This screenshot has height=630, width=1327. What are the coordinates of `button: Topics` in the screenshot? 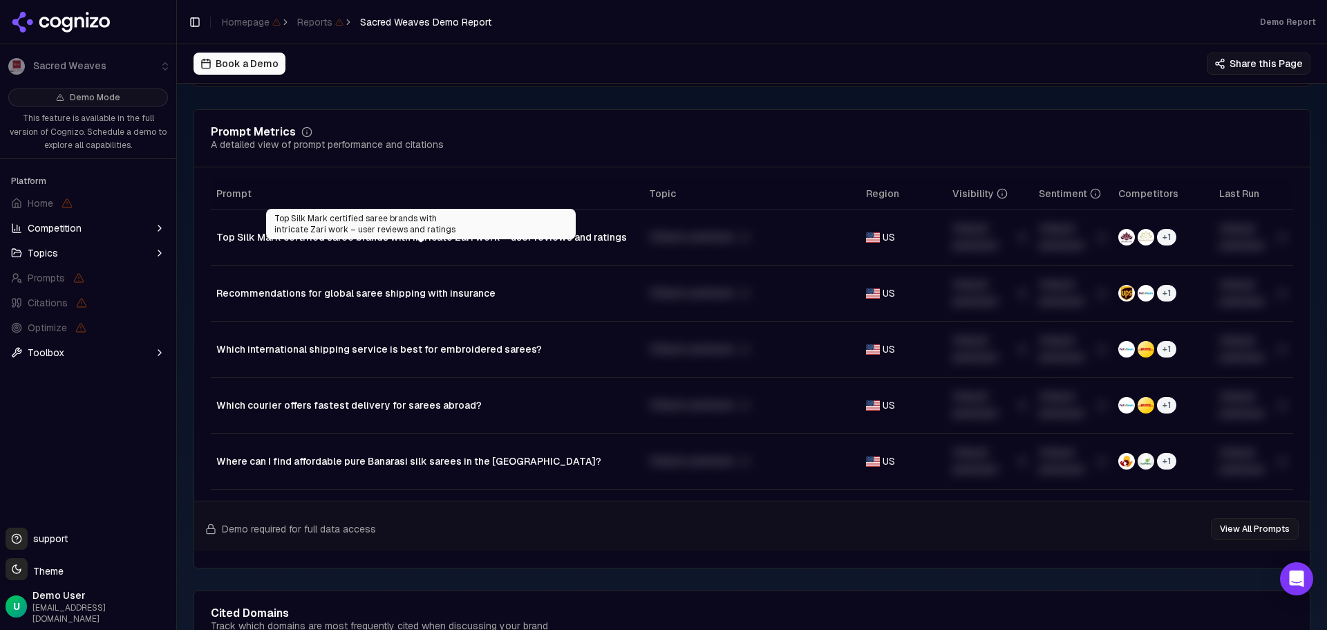 It's located at (88, 253).